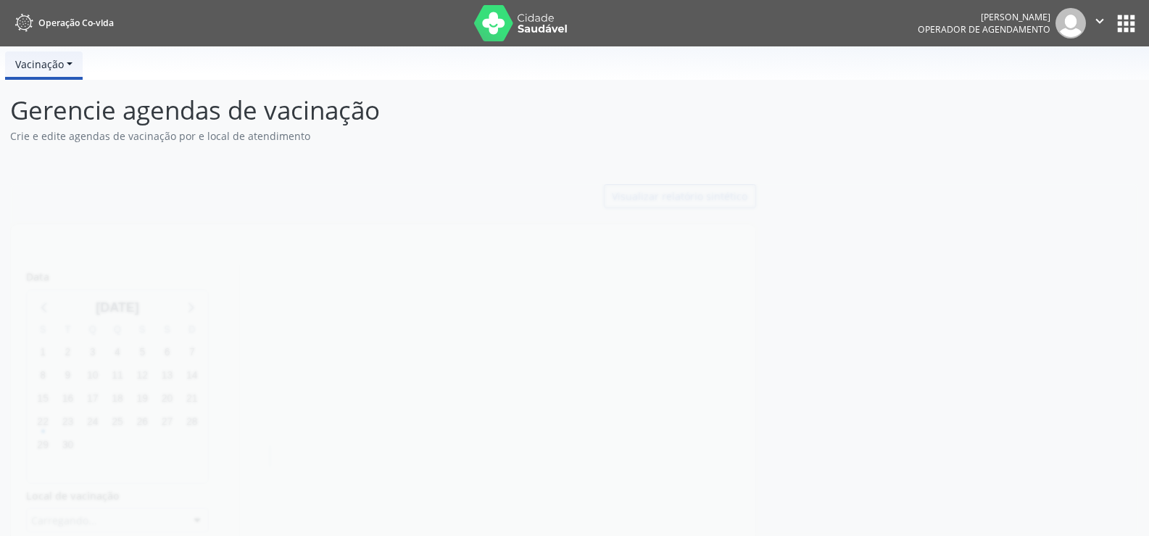 The width and height of the screenshot is (1149, 536). Describe the element at coordinates (39, 64) in the screenshot. I see `span: Vacinação` at that location.